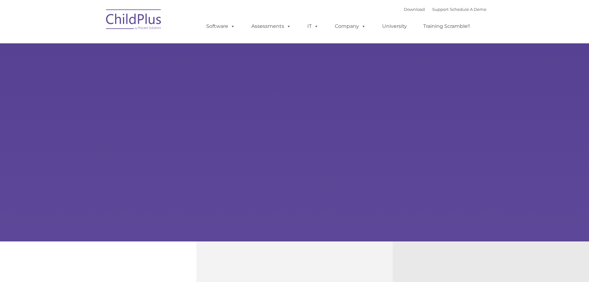  What do you see at coordinates (271, 26) in the screenshot?
I see `a: Assessments` at bounding box center [271, 26].